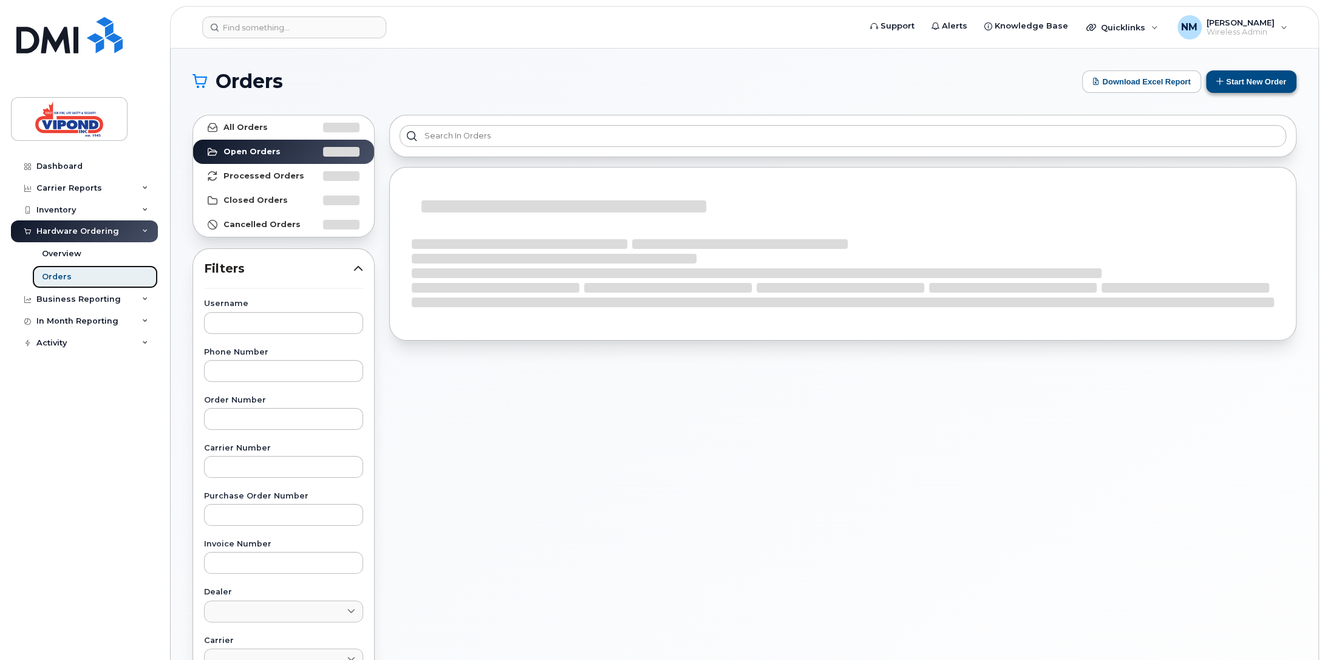 This screenshot has height=660, width=1325. Describe the element at coordinates (284, 352) in the screenshot. I see `label: Phone Number` at that location.